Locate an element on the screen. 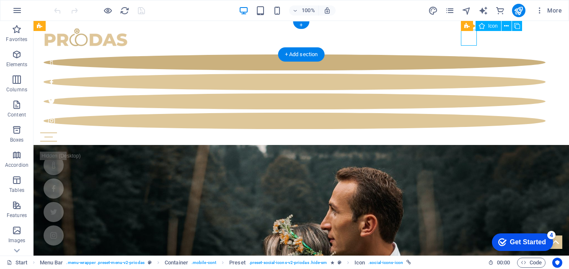 The width and height of the screenshot is (569, 269). i: Commerce is located at coordinates (500, 10).